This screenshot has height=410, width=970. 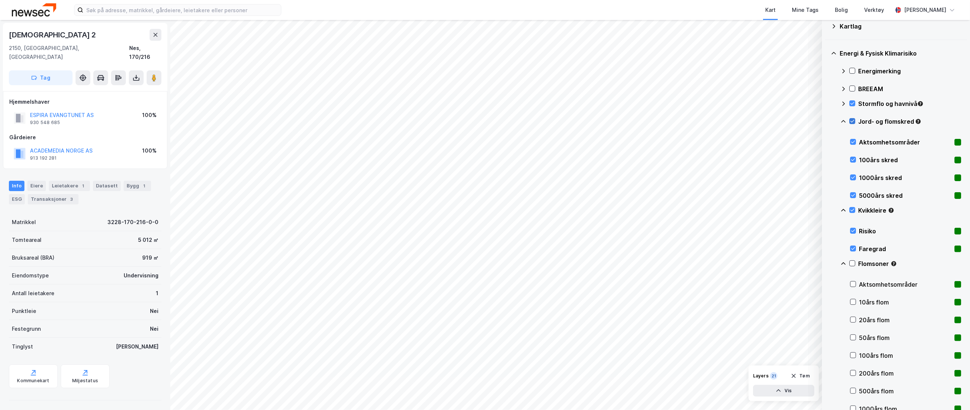 What do you see at coordinates (182, 10) in the screenshot?
I see `input: Søk på adresse, matrikkel, gårdeiere, leietakere eller personer` at bounding box center [182, 10].